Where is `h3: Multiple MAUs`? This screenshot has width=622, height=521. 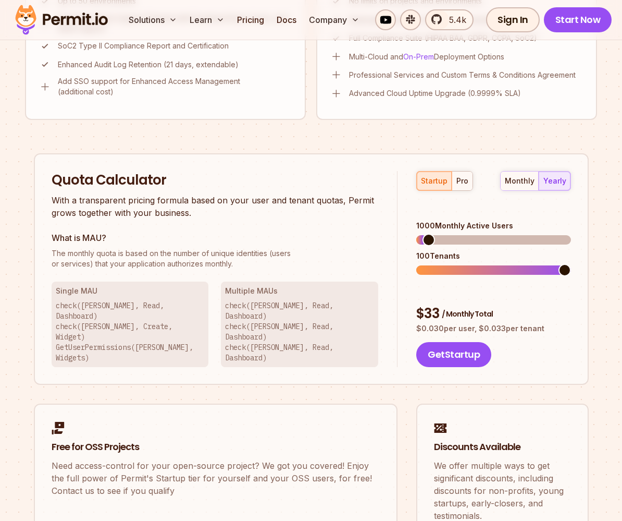 h3: Multiple MAUs is located at coordinates (300, 291).